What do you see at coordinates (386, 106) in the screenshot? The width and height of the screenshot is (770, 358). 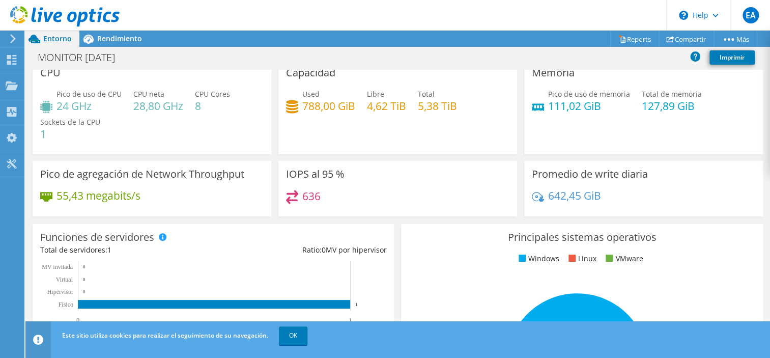 I see `h4: 4,62 TiB` at bounding box center [386, 106].